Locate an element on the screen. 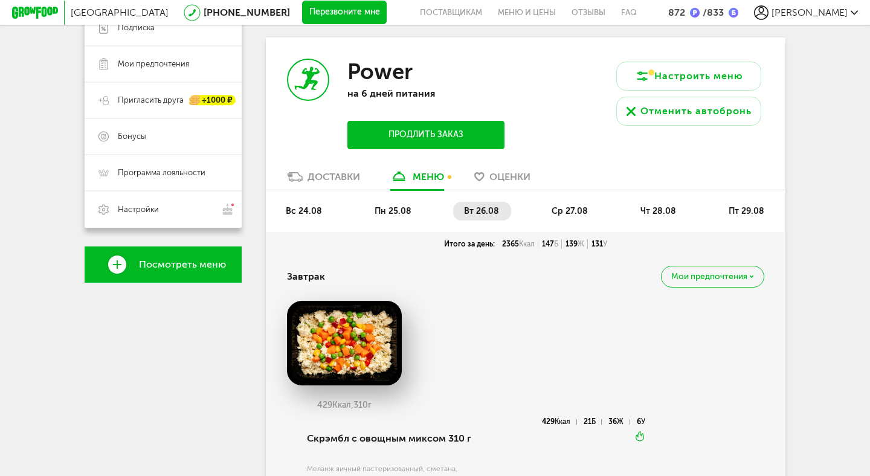 Image resolution: width=870 pixels, height=476 pixels. div: меню is located at coordinates (428, 176).